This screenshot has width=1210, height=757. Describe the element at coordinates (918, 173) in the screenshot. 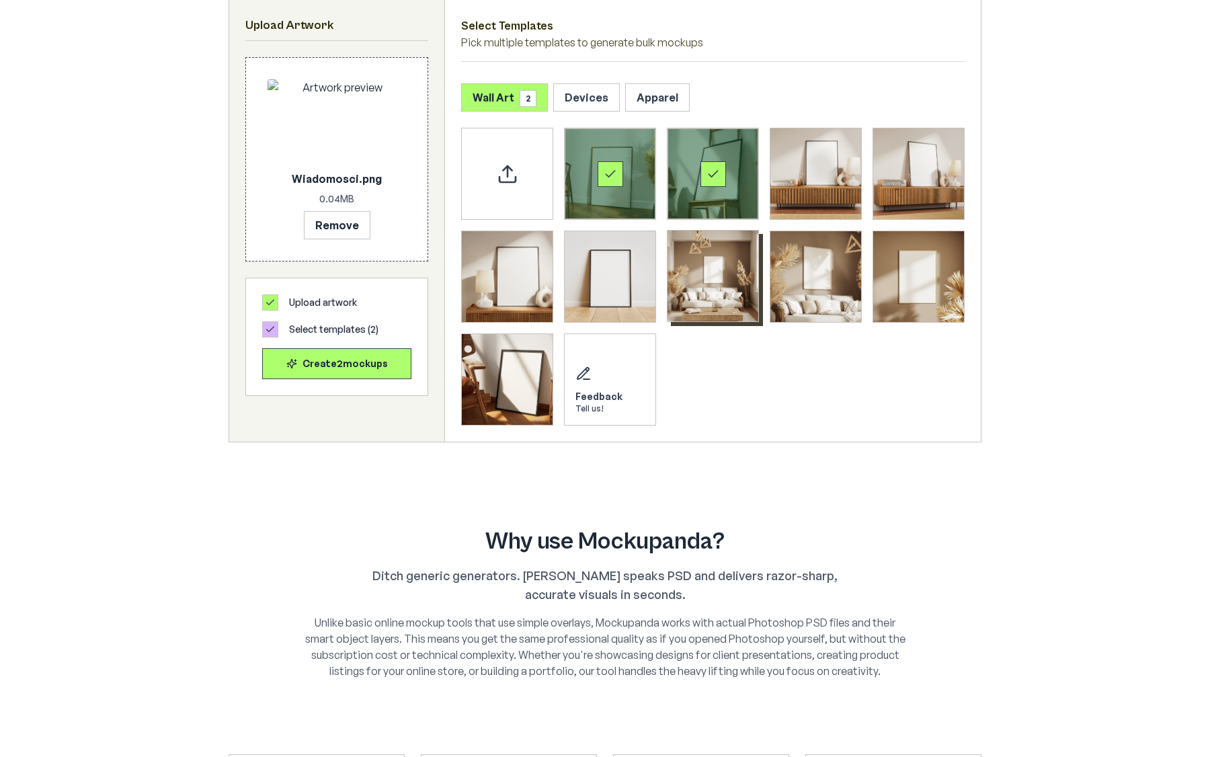

I see `img: Framed Poster 4` at that location.